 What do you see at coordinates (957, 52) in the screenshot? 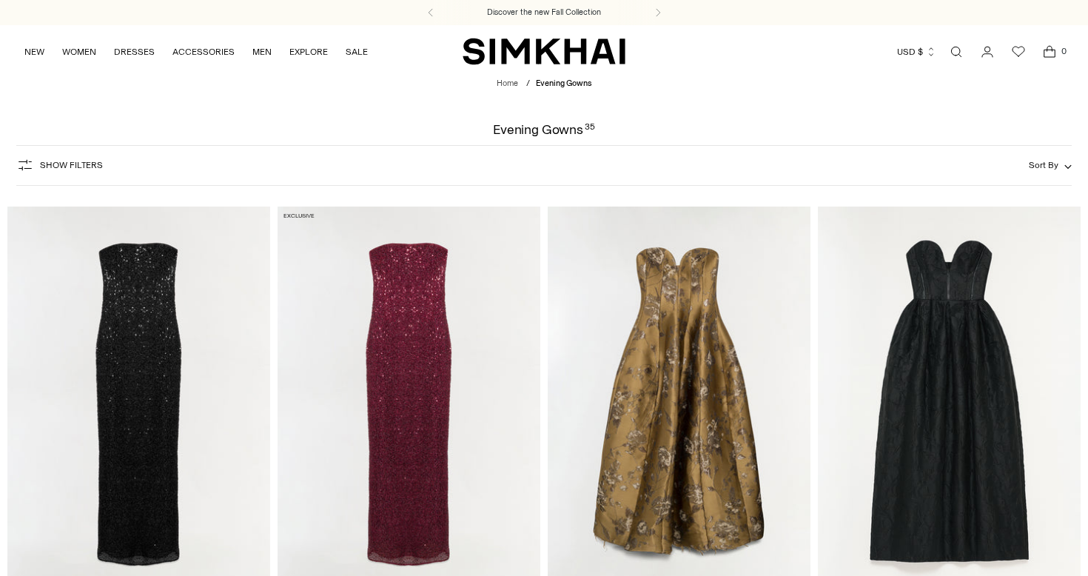
I see `a: Open search modal` at bounding box center [957, 52].